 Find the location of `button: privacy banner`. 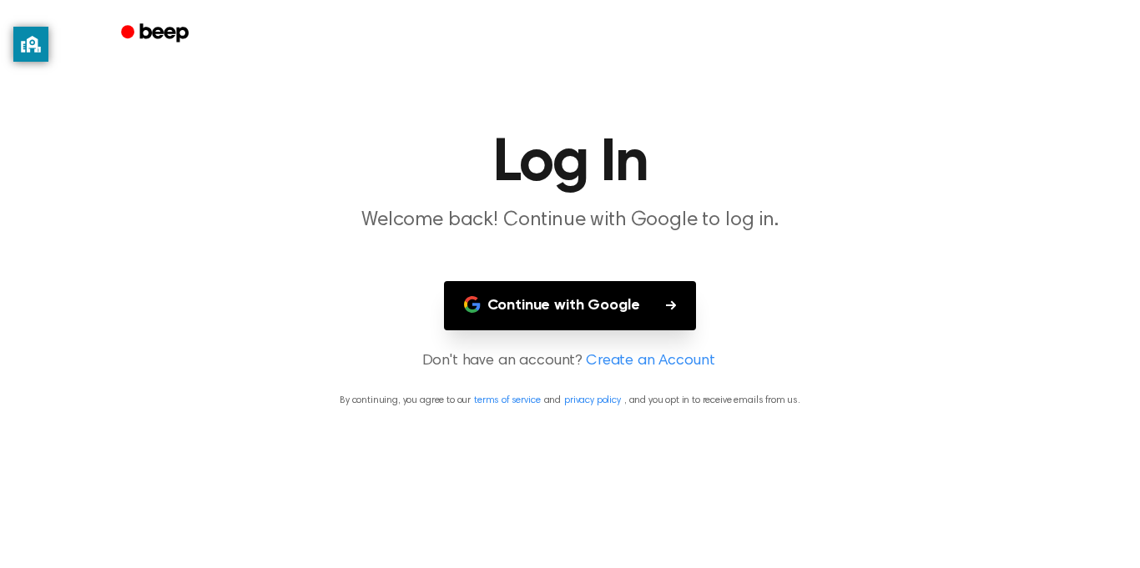

button: privacy banner is located at coordinates (31, 44).